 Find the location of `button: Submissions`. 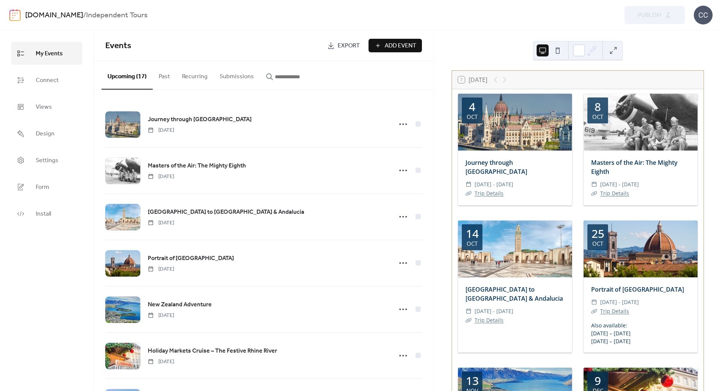

button: Submissions is located at coordinates (237, 75).